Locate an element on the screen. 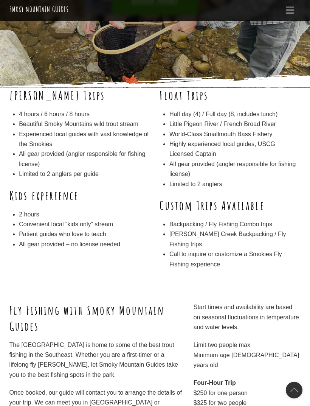 The height and width of the screenshot is (406, 310). p: Start times and availability are based on seasonal fluctuations in temperature and water levels. is located at coordinates (247, 317).